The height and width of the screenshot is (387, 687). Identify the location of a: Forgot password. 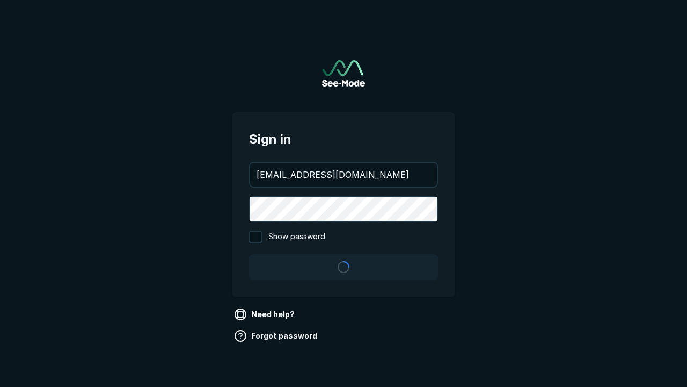
(276, 336).